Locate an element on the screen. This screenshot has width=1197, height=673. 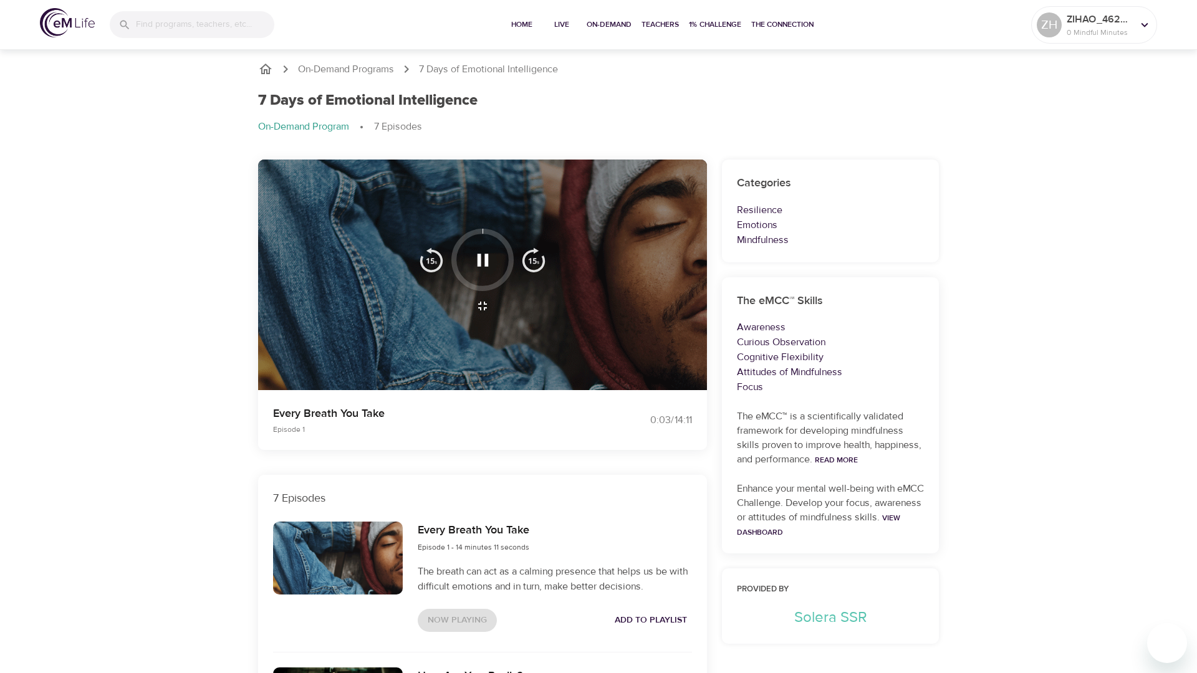
input: Find programs, teachers, etc... is located at coordinates (205, 24).